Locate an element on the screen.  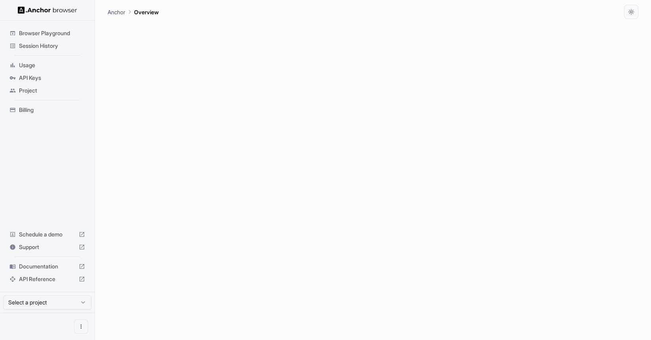
div: Usage is located at coordinates (47, 65).